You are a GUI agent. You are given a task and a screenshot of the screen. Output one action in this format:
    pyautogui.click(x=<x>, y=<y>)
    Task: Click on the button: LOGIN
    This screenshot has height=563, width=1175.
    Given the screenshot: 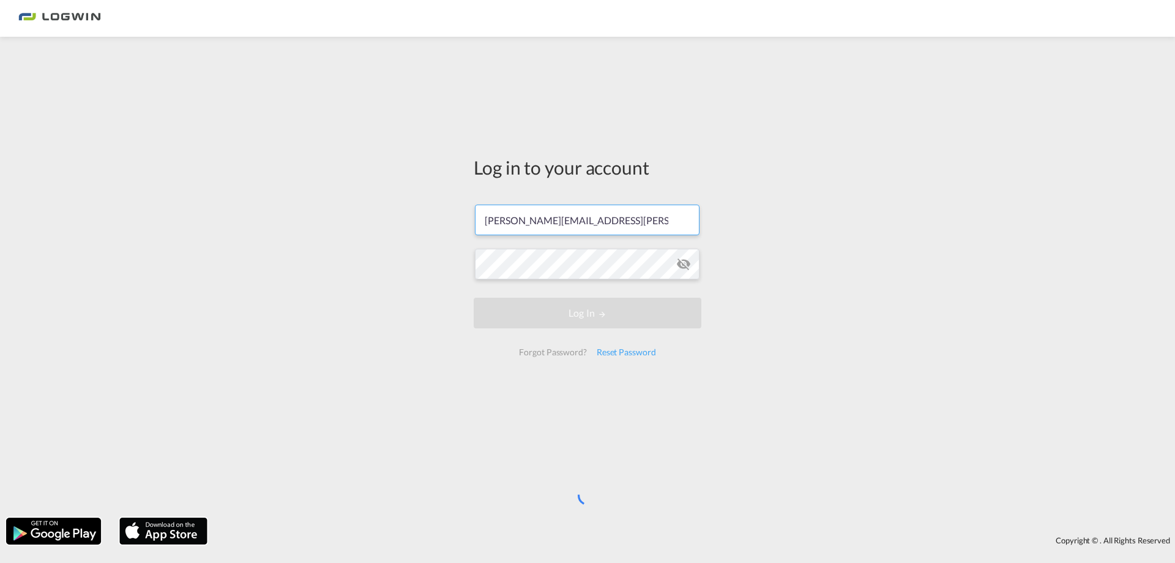 What is the action you would take?
    pyautogui.click(x=588, y=313)
    